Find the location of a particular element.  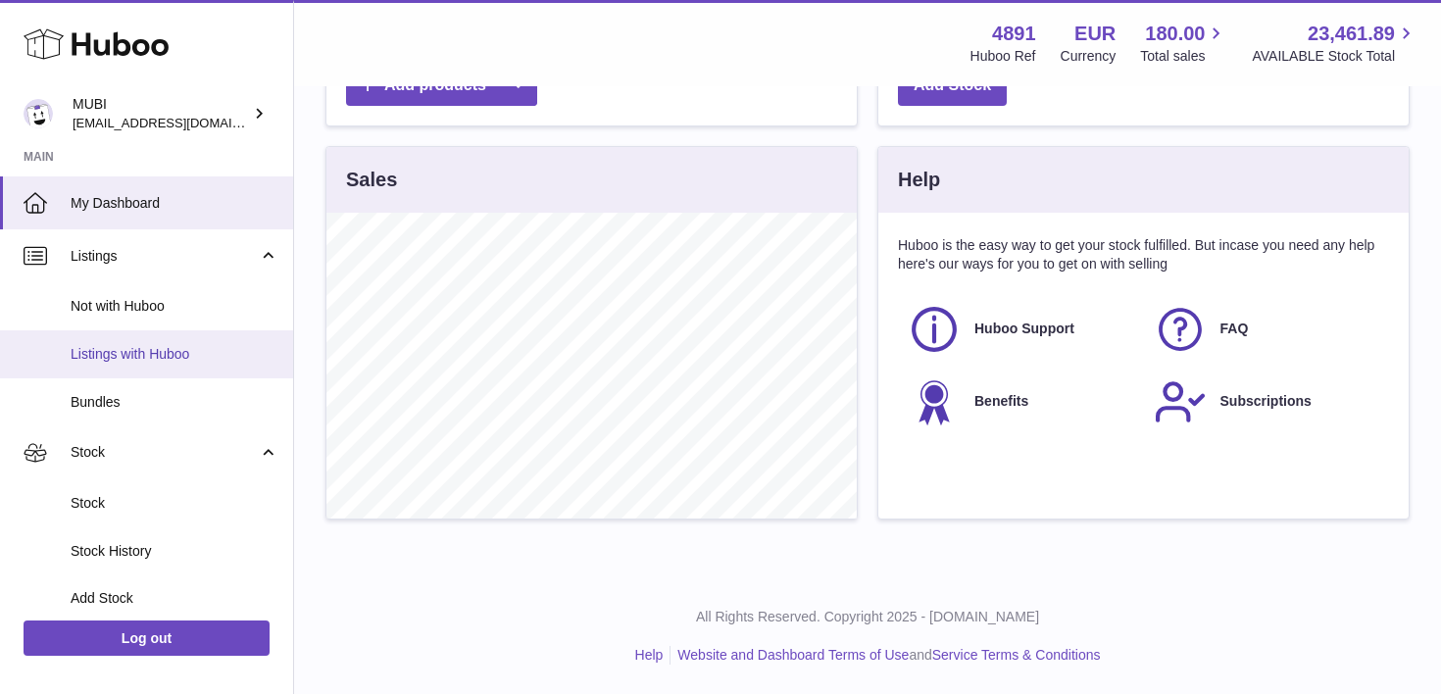

span: Listings is located at coordinates (164, 256).